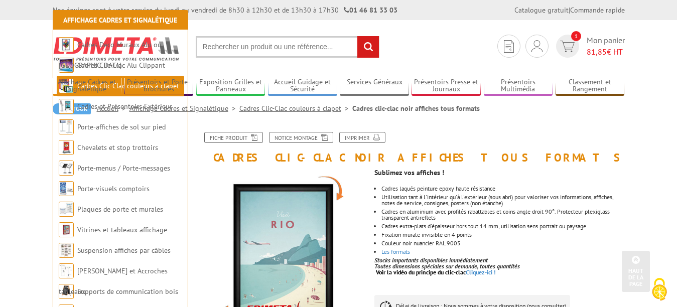 This screenshot has width=677, height=307. I want to click on a: Présentoirs Multimédia, so click(518, 86).